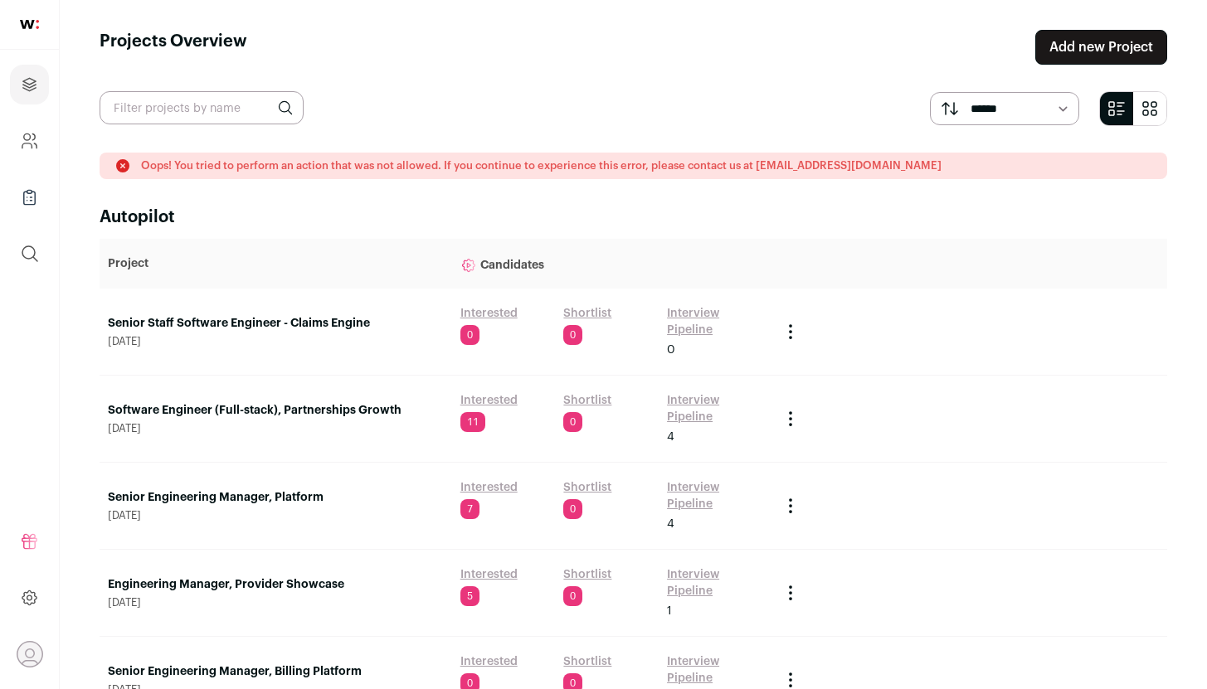  Describe the element at coordinates (469, 596) in the screenshot. I see `span: 5` at that location.